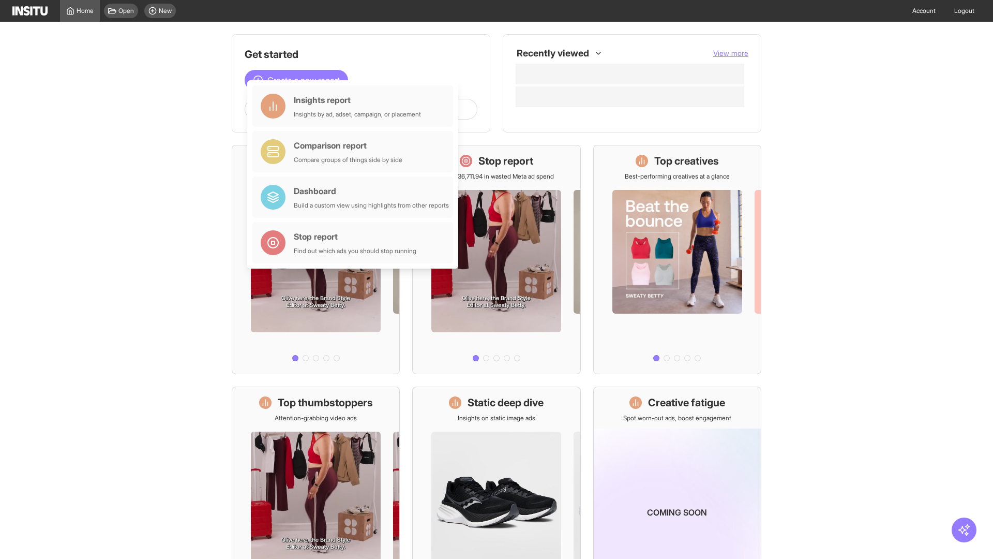 The image size is (993, 559). I want to click on h1: Stop report, so click(506, 161).